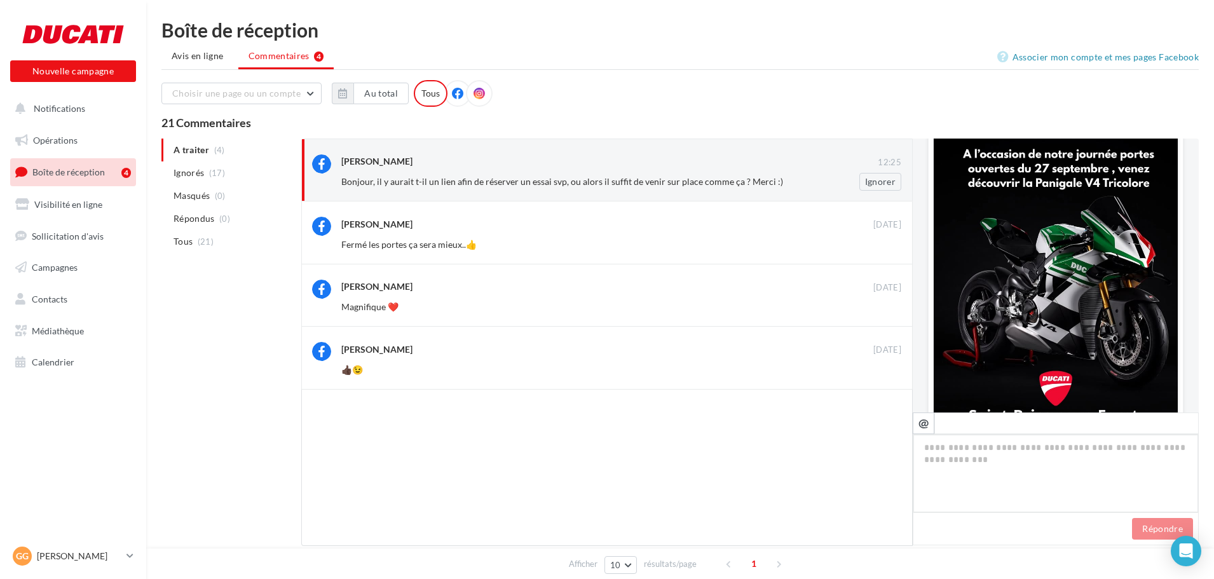 The image size is (1214, 579). What do you see at coordinates (236, 93) in the screenshot?
I see `span: Choisir une page ou un compte` at bounding box center [236, 93].